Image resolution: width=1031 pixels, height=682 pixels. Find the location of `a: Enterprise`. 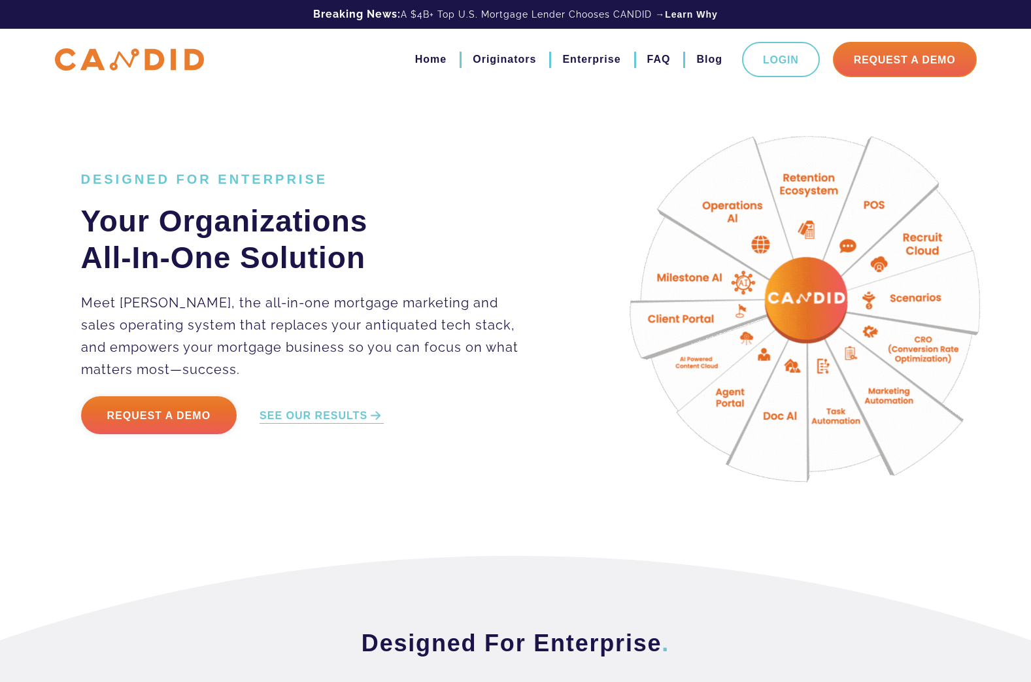

a: Enterprise is located at coordinates (591, 59).